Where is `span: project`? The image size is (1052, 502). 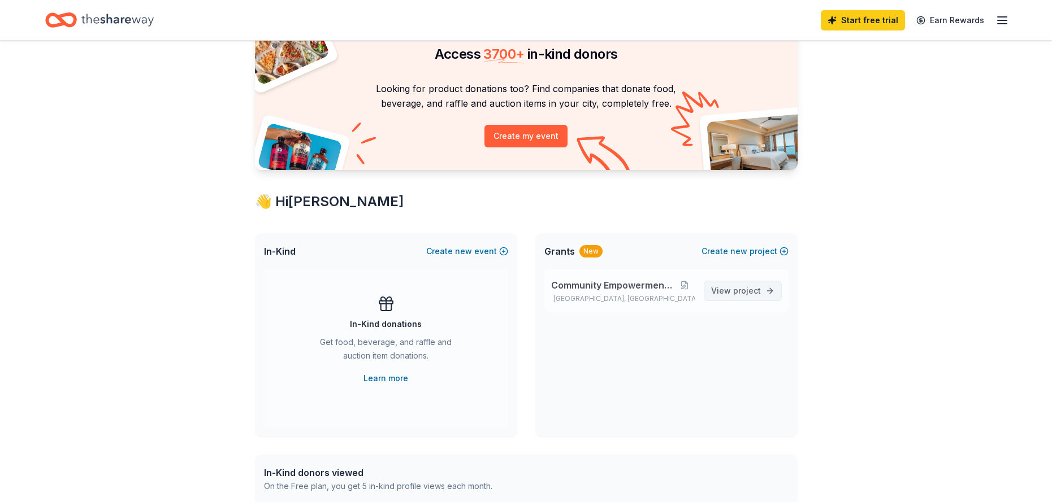 span: project is located at coordinates (747, 290).